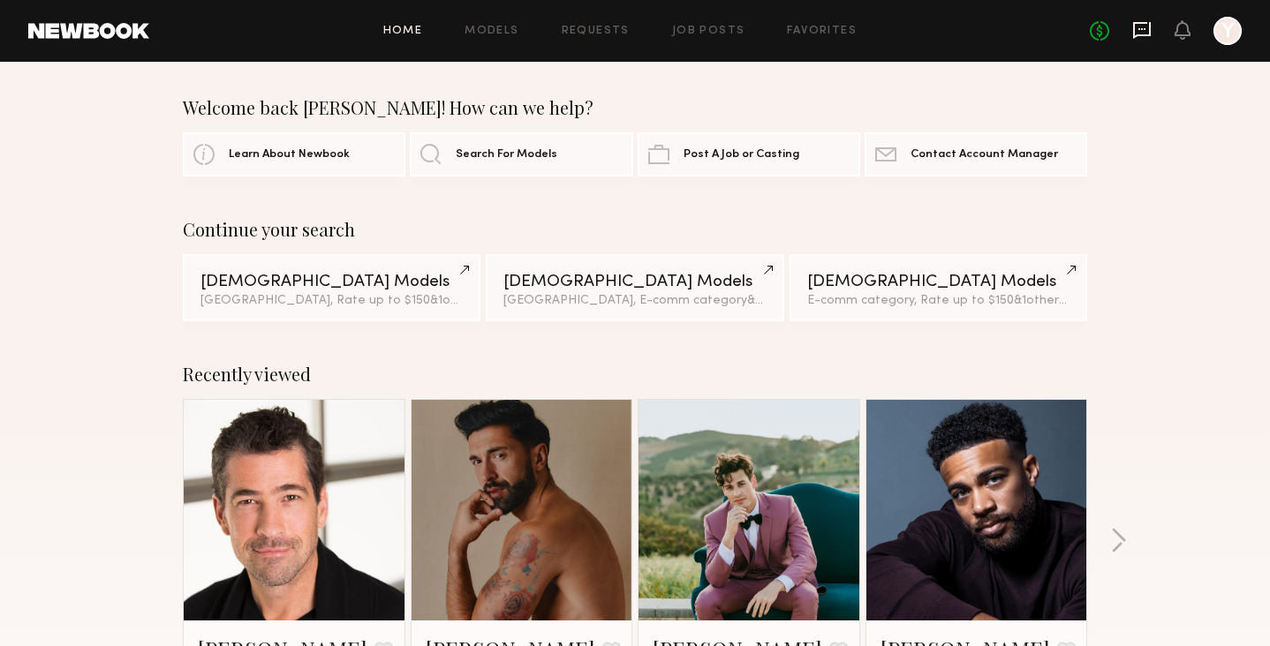  I want to click on span: & 2 other filter s, so click(789, 300).